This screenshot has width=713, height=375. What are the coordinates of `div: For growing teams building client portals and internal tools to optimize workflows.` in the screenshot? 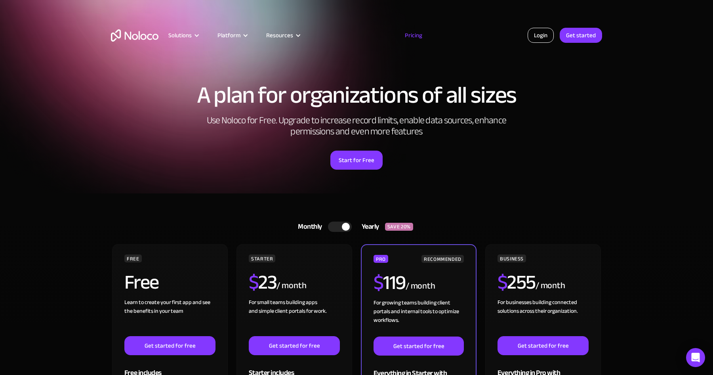 It's located at (419, 317).